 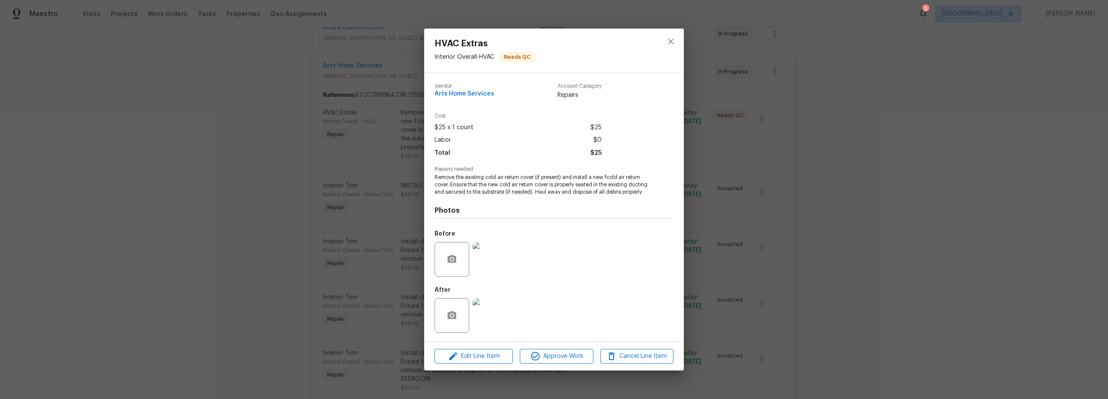 I want to click on span: $25 x 1 count, so click(x=454, y=128).